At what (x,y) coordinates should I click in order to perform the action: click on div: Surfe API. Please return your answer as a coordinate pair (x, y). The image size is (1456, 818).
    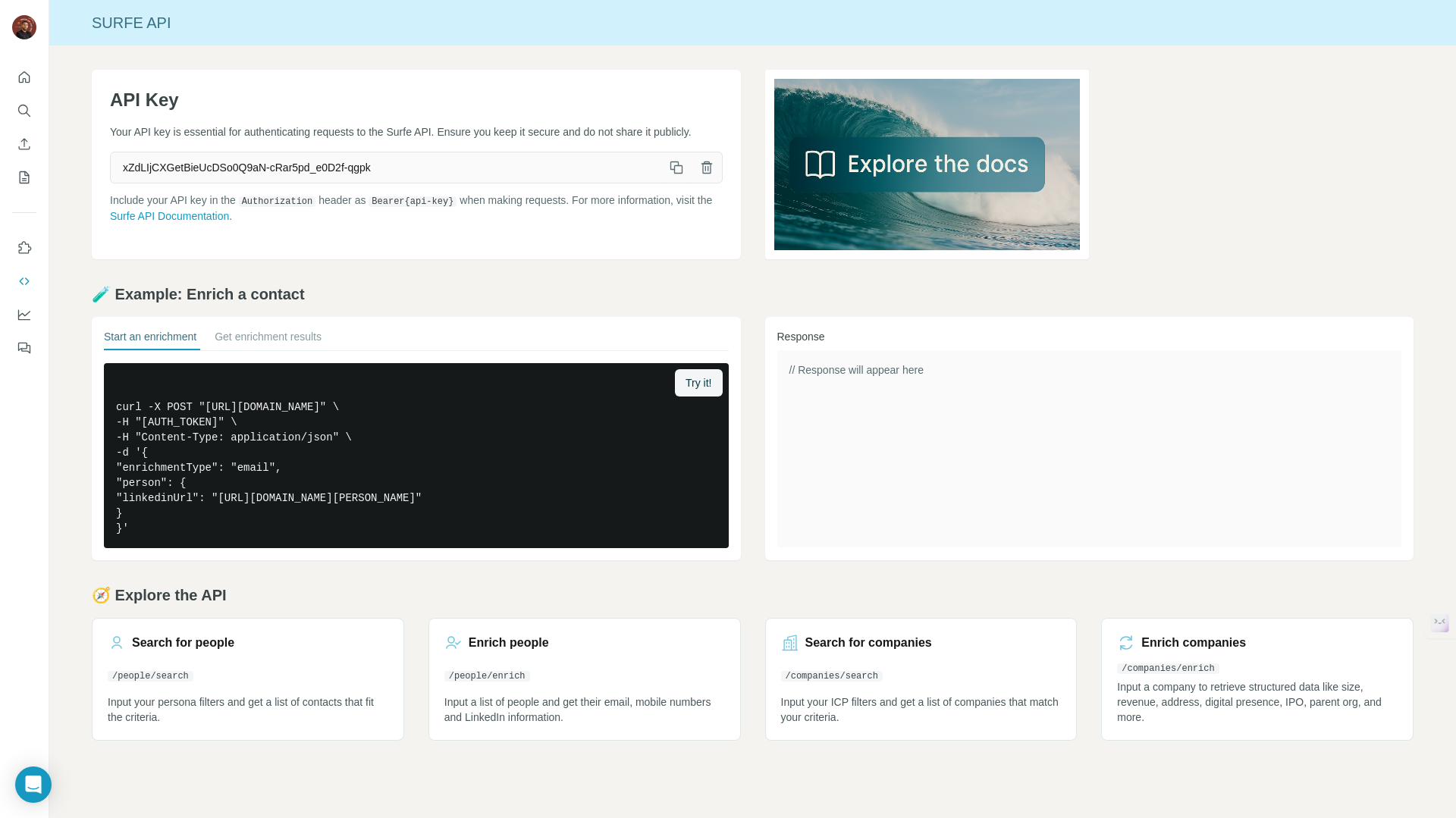
    Looking at the image, I should click on (752, 22).